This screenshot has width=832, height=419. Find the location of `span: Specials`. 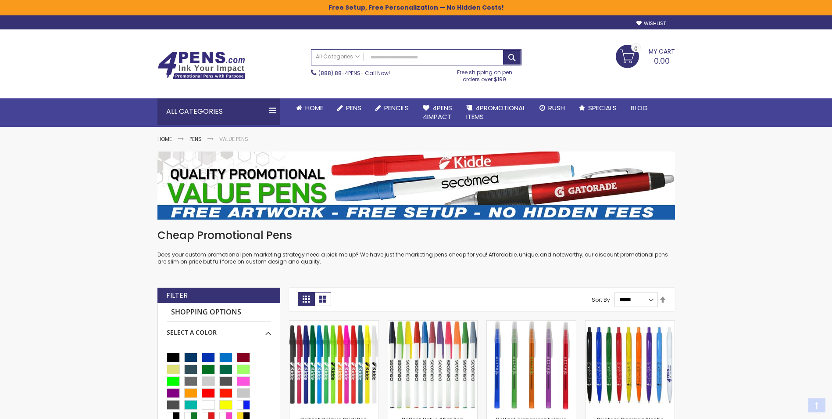

span: Specials is located at coordinates (602, 107).